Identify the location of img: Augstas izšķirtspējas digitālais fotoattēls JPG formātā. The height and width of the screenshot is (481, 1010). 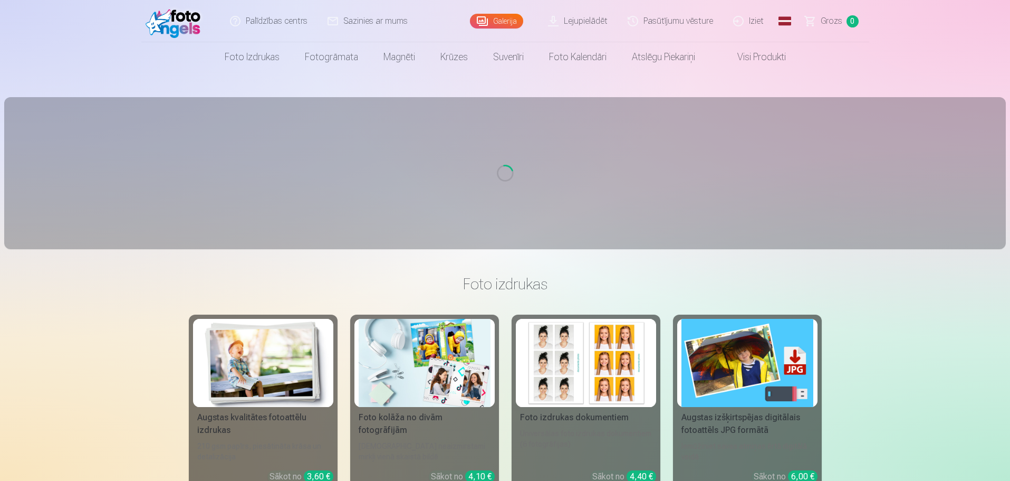
(748, 362).